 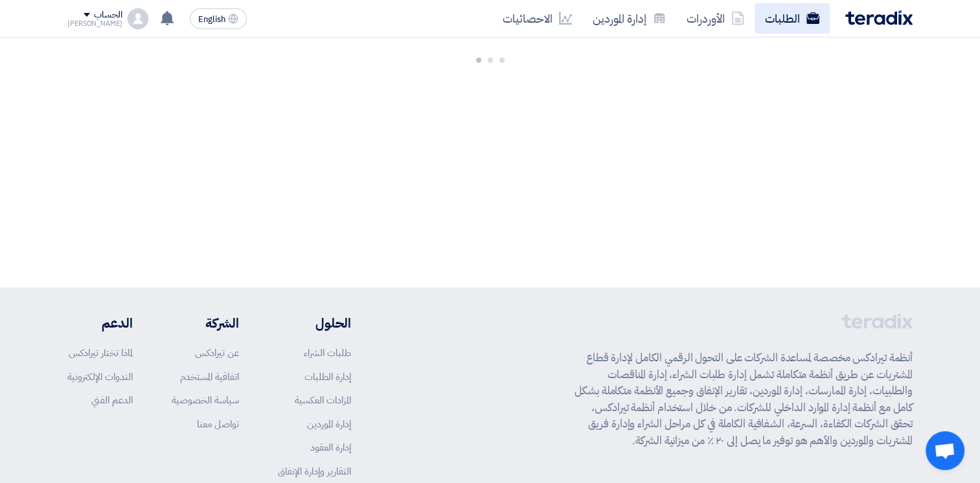 I want to click on img: Teradix logo, so click(x=879, y=17).